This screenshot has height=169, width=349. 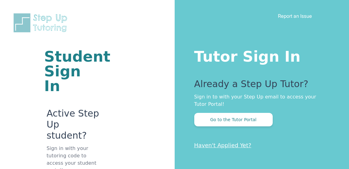 What do you see at coordinates (223, 145) in the screenshot?
I see `a: Haven't Applied Yet?` at bounding box center [223, 145].